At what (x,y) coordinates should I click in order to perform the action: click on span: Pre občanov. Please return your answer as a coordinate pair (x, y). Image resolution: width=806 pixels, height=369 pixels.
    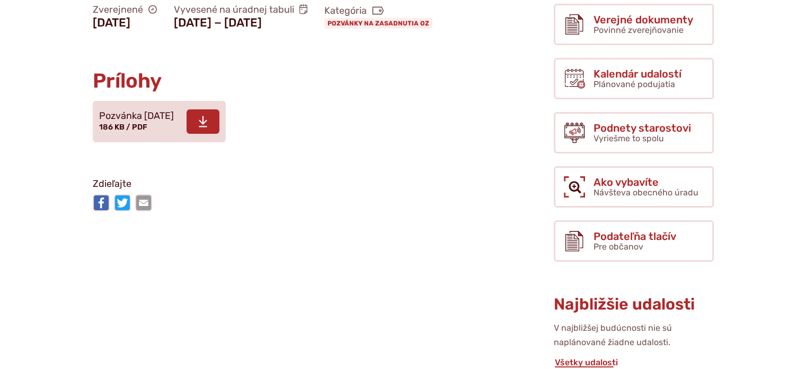
    Looking at the image, I should click on (619, 246).